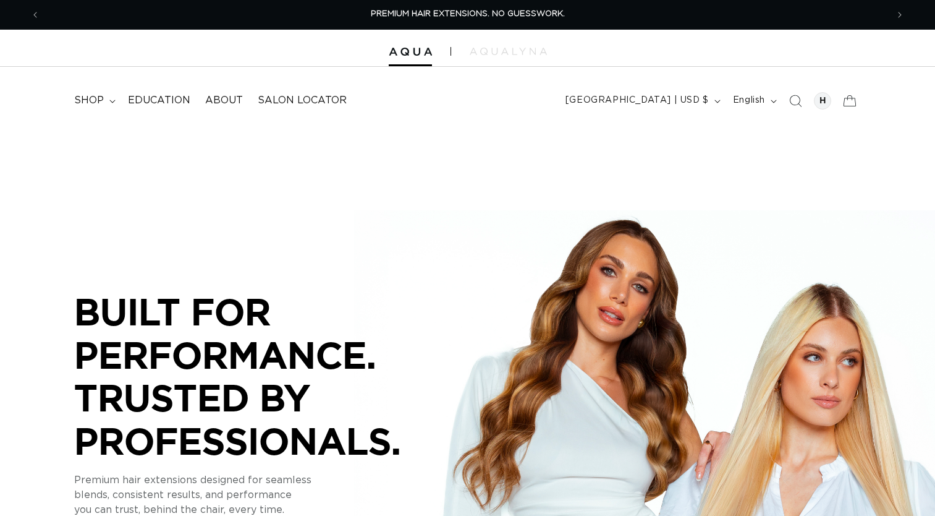 The image size is (935, 516). Describe the element at coordinates (224, 100) in the screenshot. I see `a: About` at that location.